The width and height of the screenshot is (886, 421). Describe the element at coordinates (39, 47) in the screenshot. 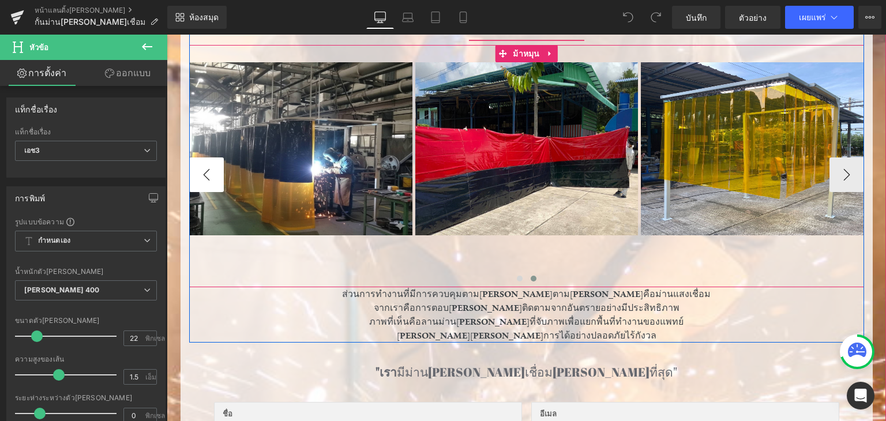

I see `font: หัวข้อ` at that location.